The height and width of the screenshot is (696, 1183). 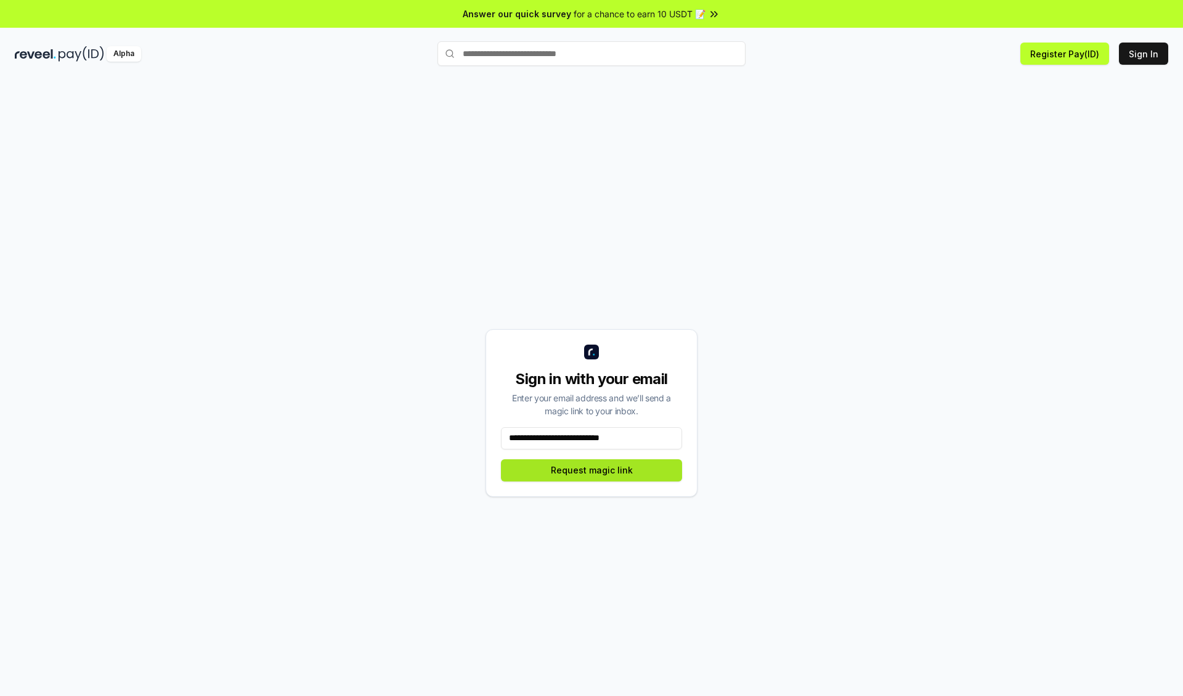 What do you see at coordinates (640, 14) in the screenshot?
I see `span: for a chance to earn 10 USDT 📝` at bounding box center [640, 14].